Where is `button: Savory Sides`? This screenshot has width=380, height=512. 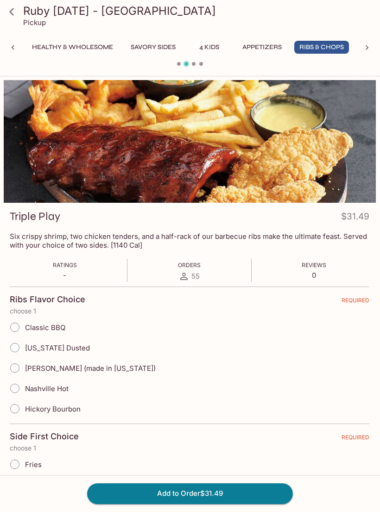 button: Savory Sides is located at coordinates (153, 47).